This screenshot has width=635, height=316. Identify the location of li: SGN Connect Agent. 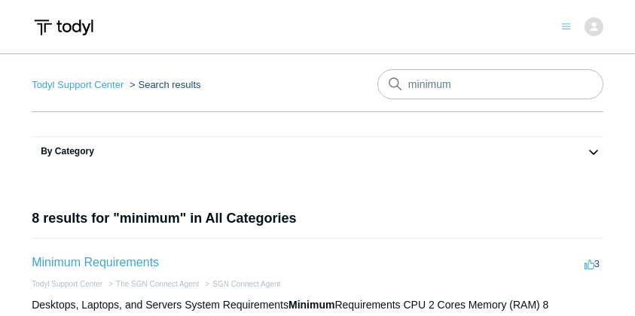
(241, 284).